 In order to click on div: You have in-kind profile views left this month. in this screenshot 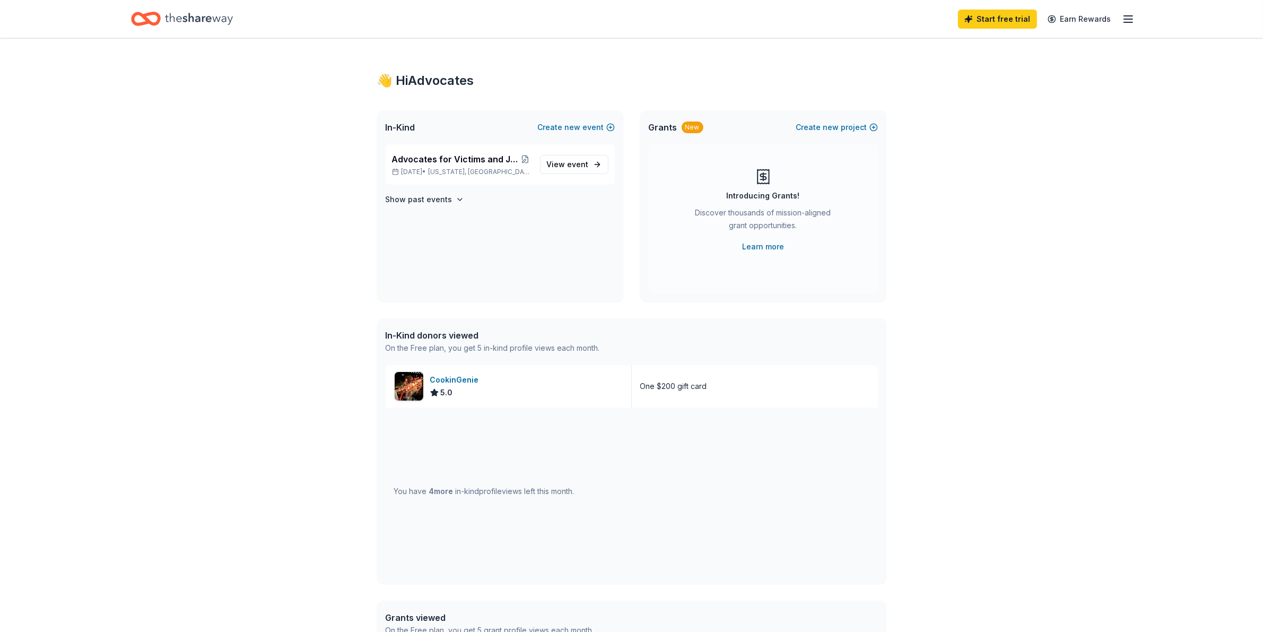, I will do `click(484, 491)`.